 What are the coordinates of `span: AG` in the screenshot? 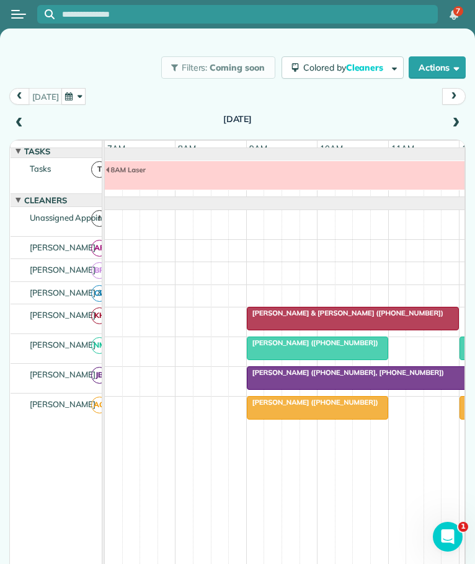 It's located at (99, 405).